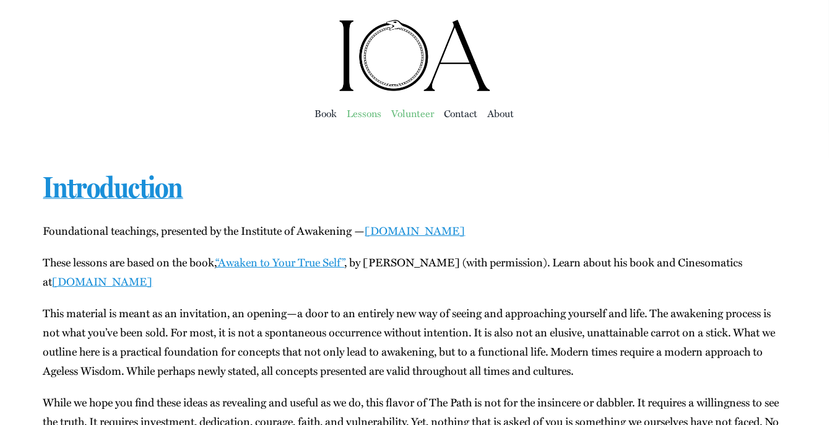 The width and height of the screenshot is (829, 425). Describe the element at coordinates (365, 113) in the screenshot. I see `span: Lessons` at that location.